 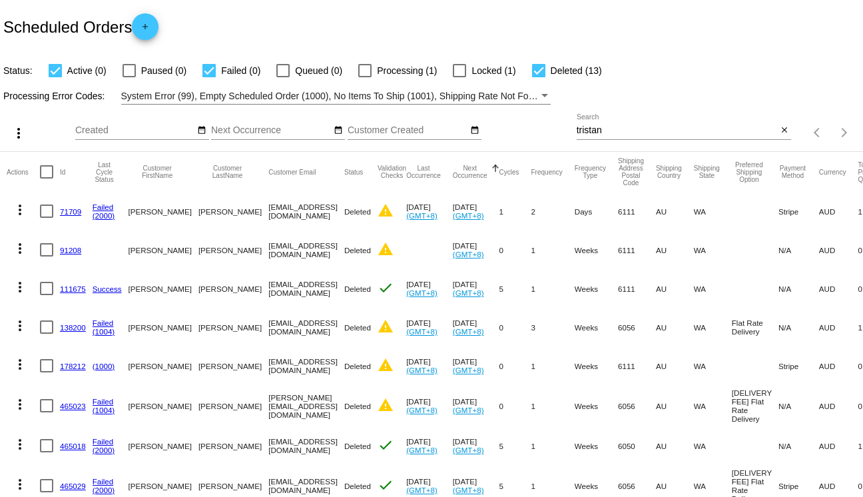 I want to click on a: 91208, so click(x=71, y=250).